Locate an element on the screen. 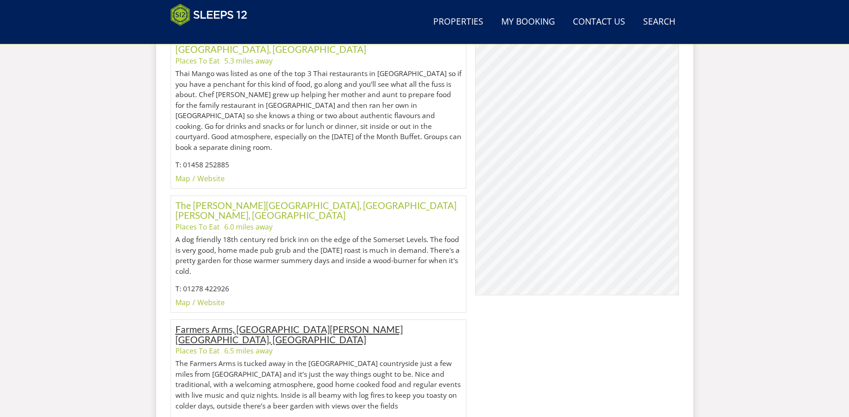 The height and width of the screenshot is (417, 849). a: Properties is located at coordinates (458, 22).